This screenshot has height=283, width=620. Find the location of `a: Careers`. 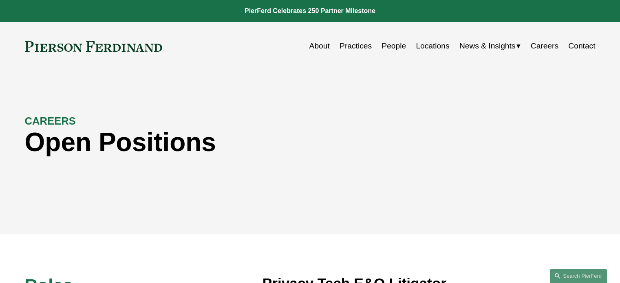

a: Careers is located at coordinates (545, 46).